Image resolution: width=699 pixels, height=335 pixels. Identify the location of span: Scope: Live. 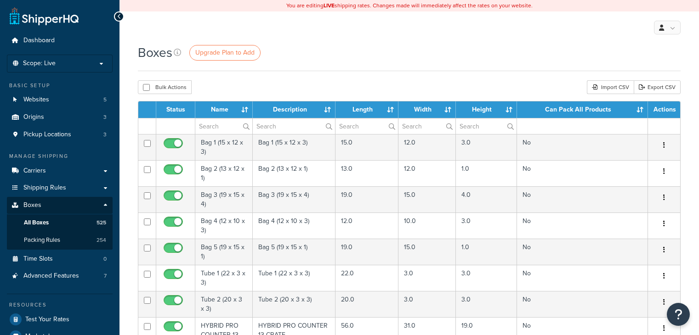
(39, 63).